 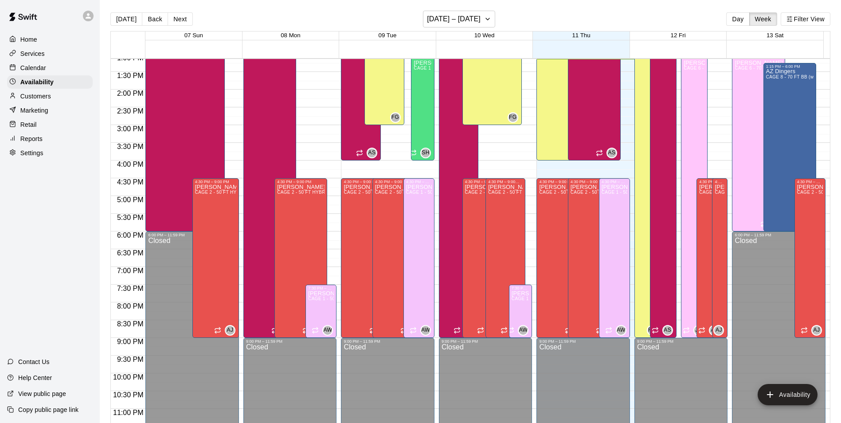 I want to click on span: 4:30 PM, so click(x=130, y=182).